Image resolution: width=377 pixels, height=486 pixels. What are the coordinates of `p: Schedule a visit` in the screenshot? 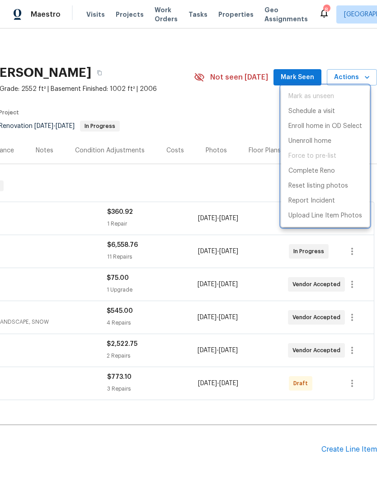 It's located at (312, 111).